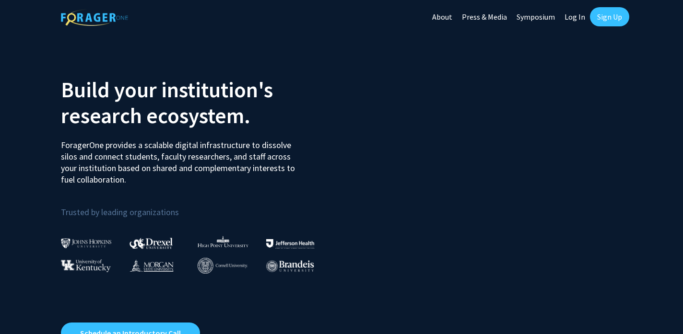 Image resolution: width=683 pixels, height=334 pixels. What do you see at coordinates (198, 206) in the screenshot?
I see `p: Trusted by leading organizations` at bounding box center [198, 206].